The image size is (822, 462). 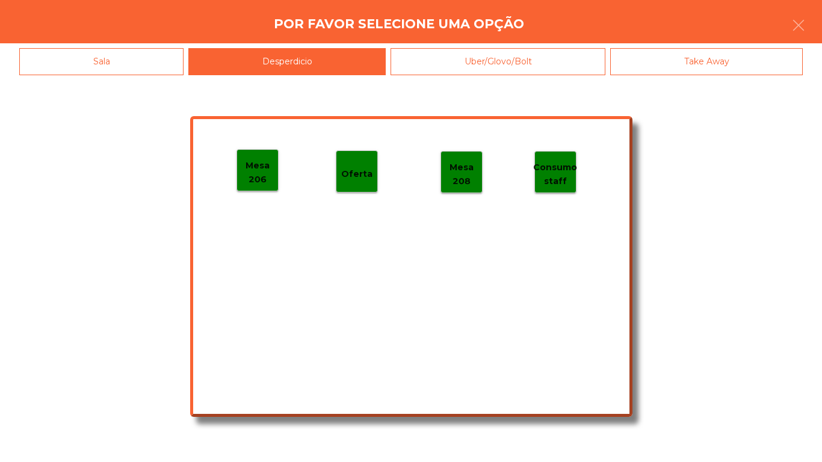 I want to click on div: Uber/Glovo/Bolt, so click(x=498, y=61).